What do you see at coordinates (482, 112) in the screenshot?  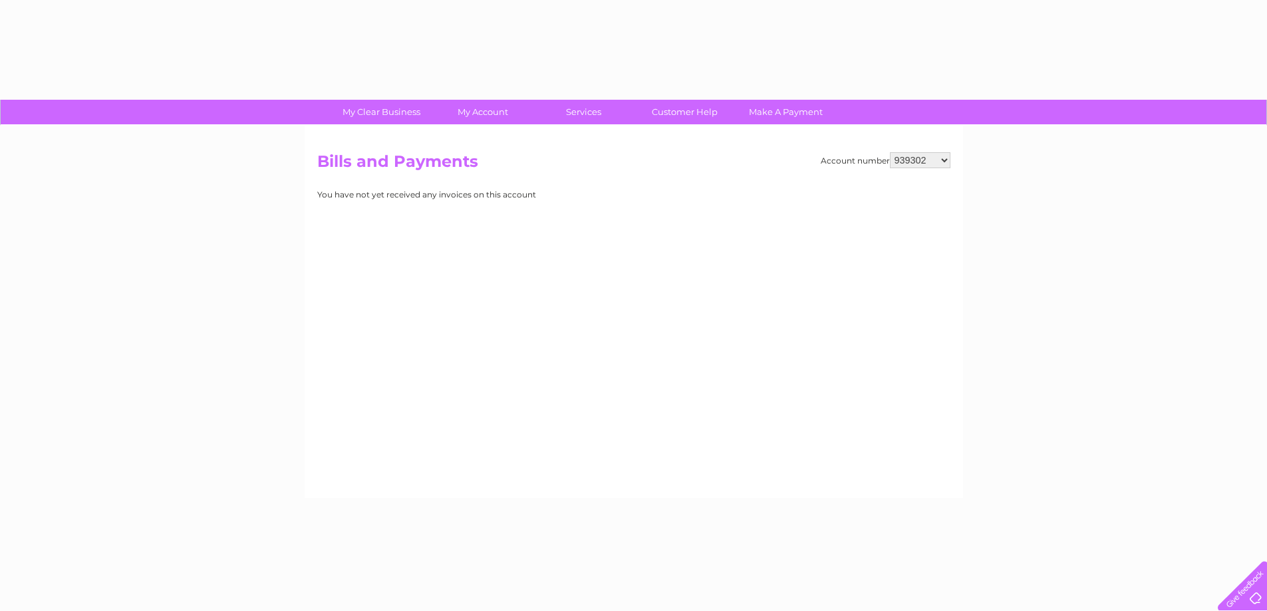 I see `a: My Account` at bounding box center [482, 112].